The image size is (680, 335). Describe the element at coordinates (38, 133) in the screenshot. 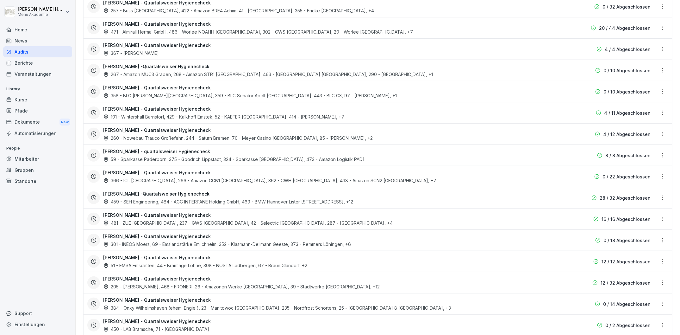

I see `a: Automatisierungen` at that location.